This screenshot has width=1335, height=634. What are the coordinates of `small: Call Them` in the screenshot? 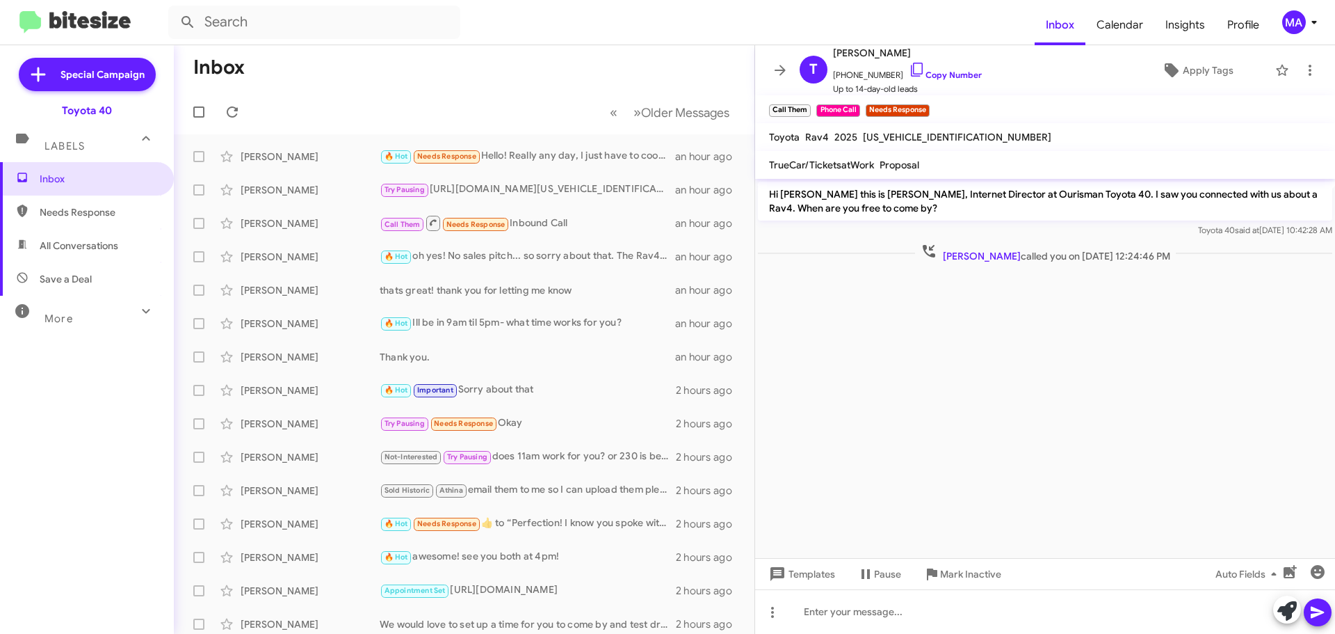 It's located at (790, 111).